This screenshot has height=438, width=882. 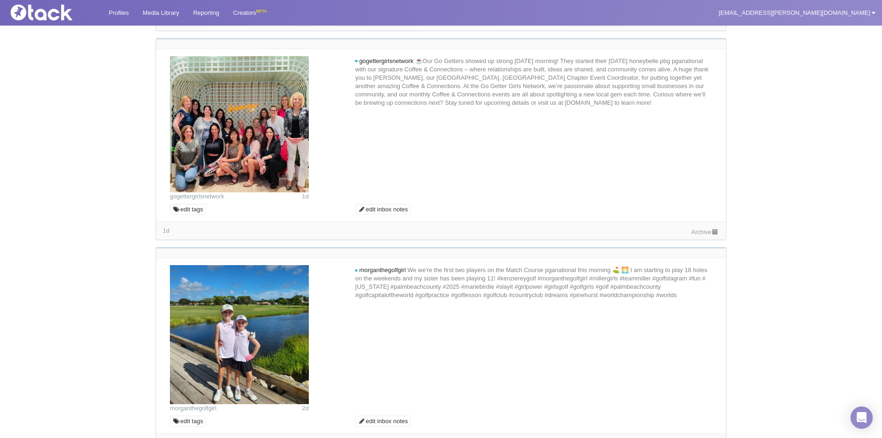 I want to click on img: Image may contain: face, head, person, photography, portrait, grass, water, waterfront, shorts, n..., so click(x=239, y=334).